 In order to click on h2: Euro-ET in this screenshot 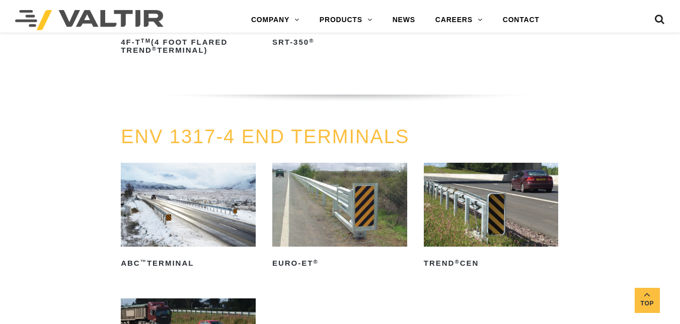, I will do `click(340, 264)`.